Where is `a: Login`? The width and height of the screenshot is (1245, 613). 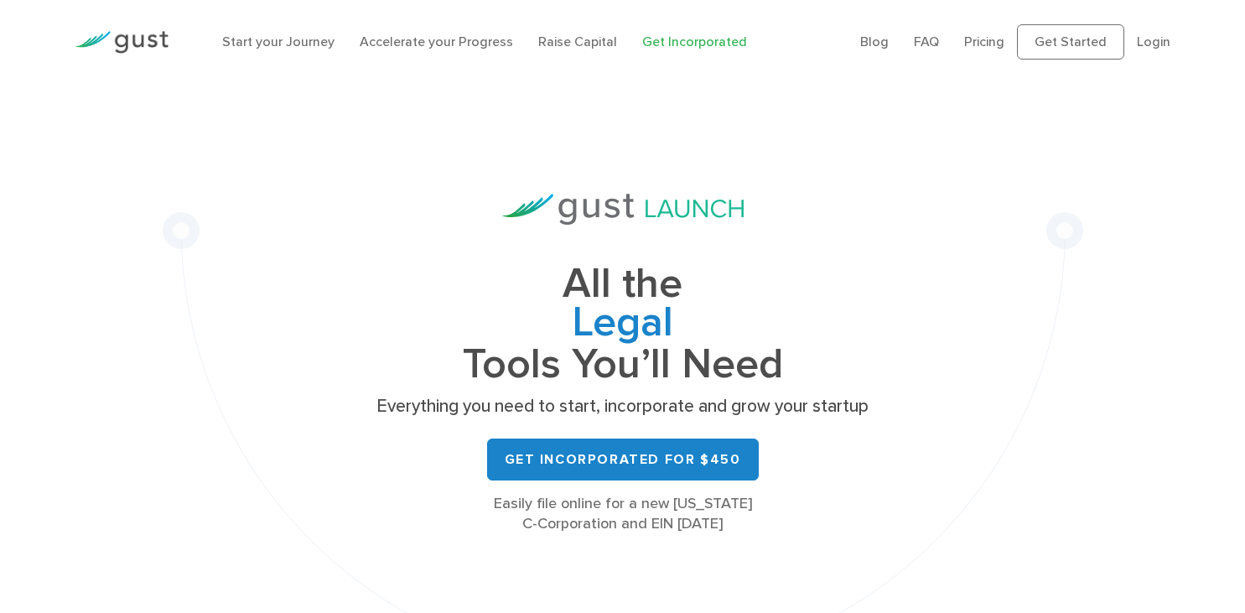 a: Login is located at coordinates (1153, 41).